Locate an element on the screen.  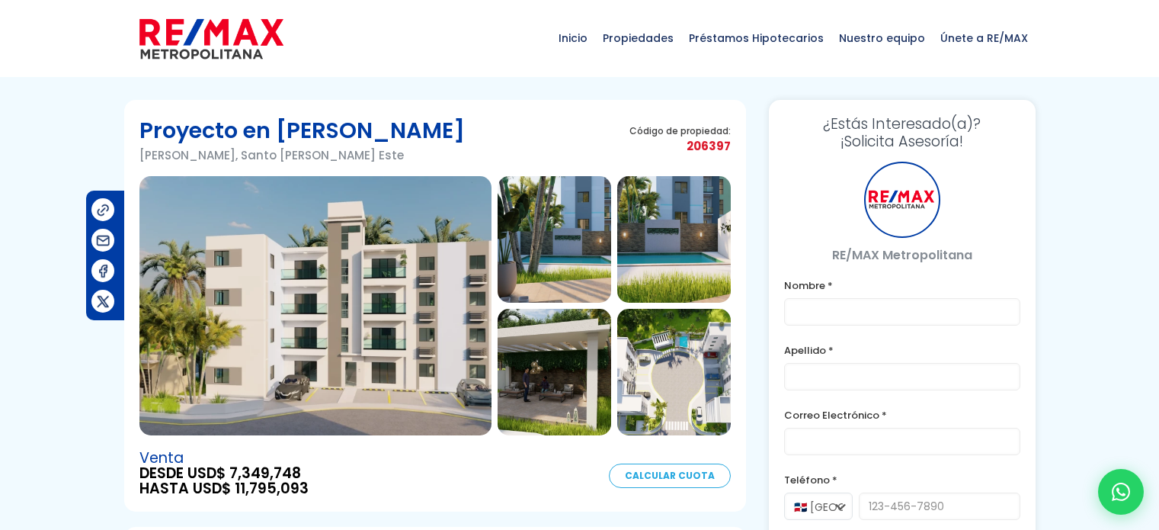
p: RE/MAX Metropolitana is located at coordinates (902, 255).